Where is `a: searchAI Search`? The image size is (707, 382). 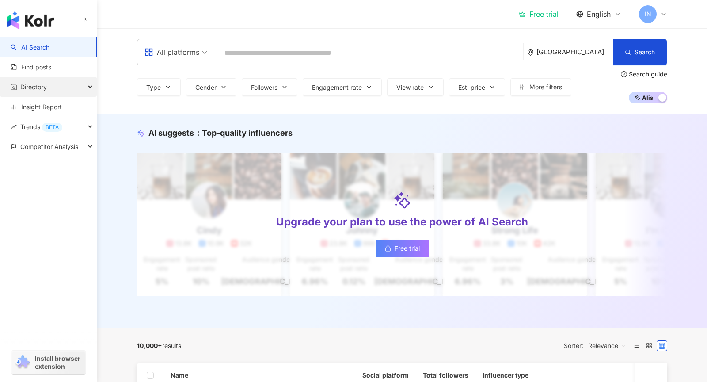 a: searchAI Search is located at coordinates (30, 47).